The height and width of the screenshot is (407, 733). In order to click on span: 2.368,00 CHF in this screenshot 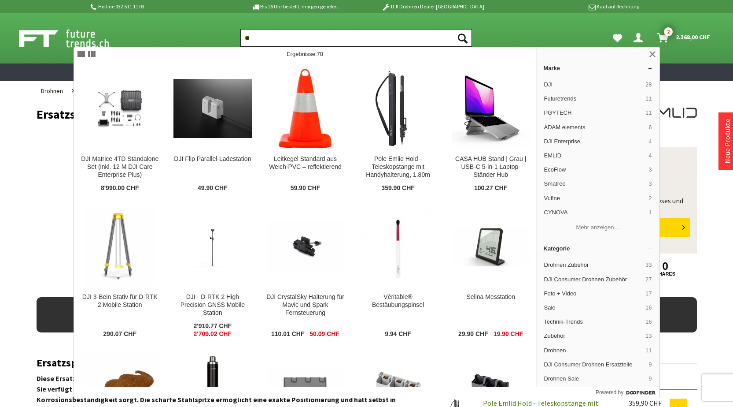, I will do `click(693, 37)`.